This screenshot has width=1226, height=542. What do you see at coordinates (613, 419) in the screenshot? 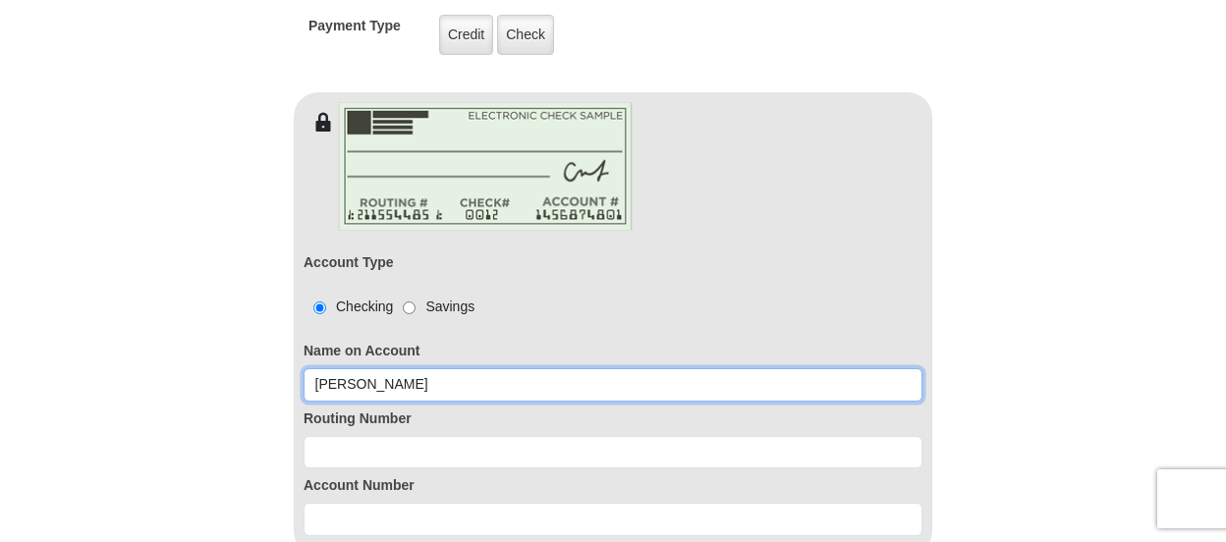
I see `label: Routing Number` at bounding box center [613, 419].